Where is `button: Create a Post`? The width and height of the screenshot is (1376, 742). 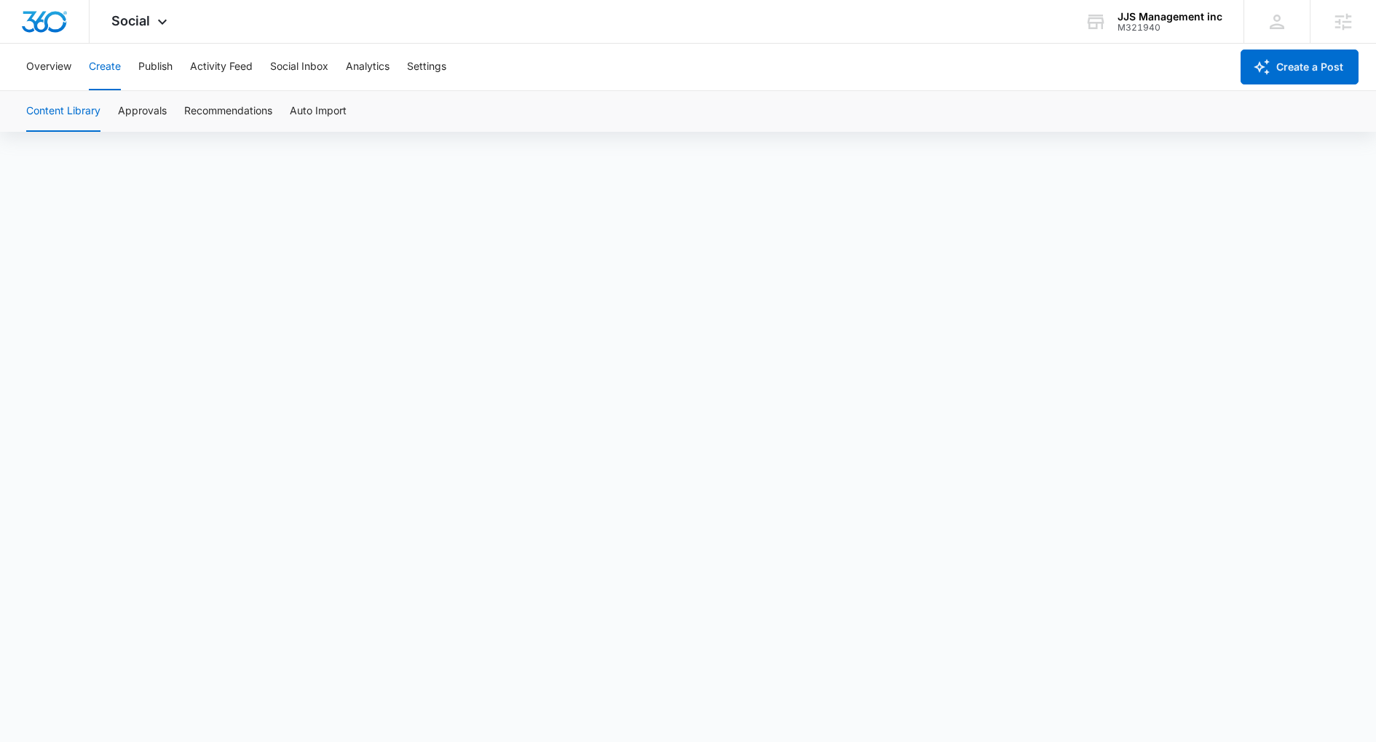
button: Create a Post is located at coordinates (1300, 67).